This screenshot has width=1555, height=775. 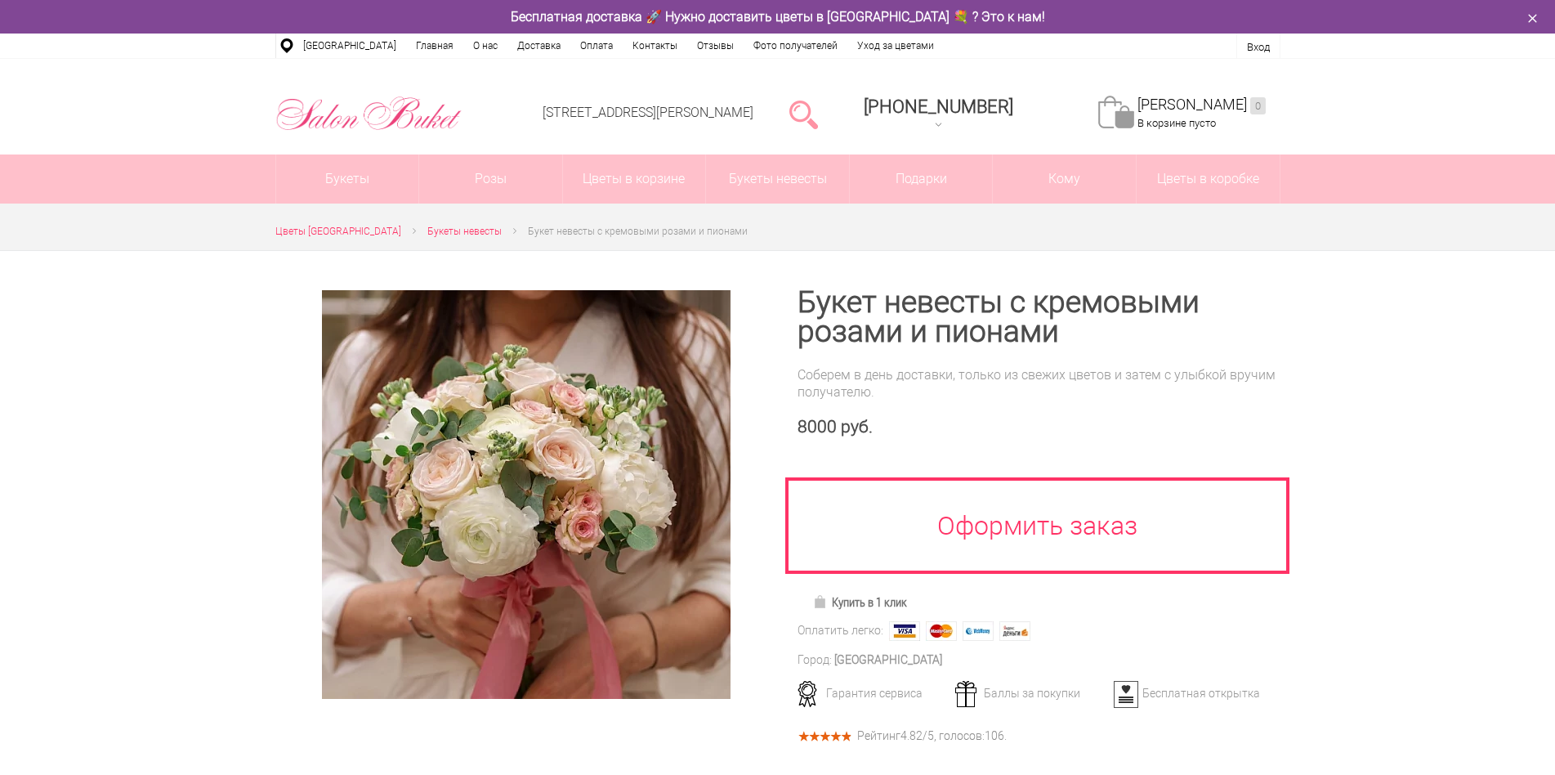 What do you see at coordinates (1257, 105) in the screenshot?
I see `ins: 0` at bounding box center [1257, 105].